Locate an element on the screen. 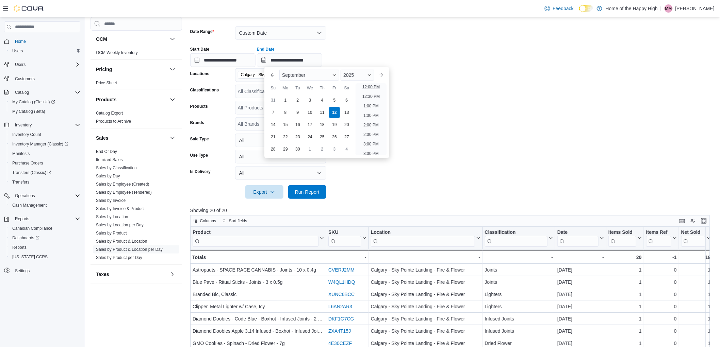 Image resolution: width=720 pixels, height=347 pixels. a: CVERJ2MM is located at coordinates (341, 270).